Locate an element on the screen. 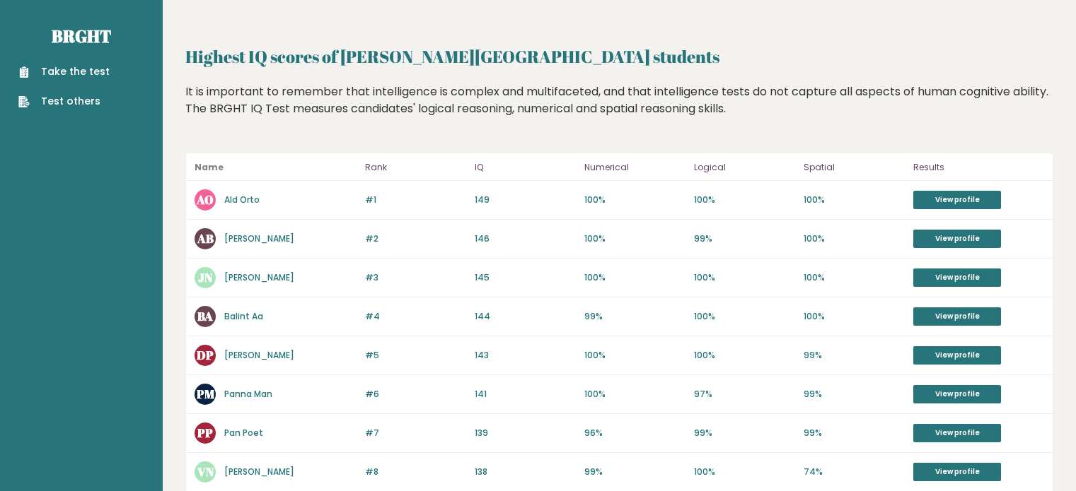  p: #5 is located at coordinates (415, 356).